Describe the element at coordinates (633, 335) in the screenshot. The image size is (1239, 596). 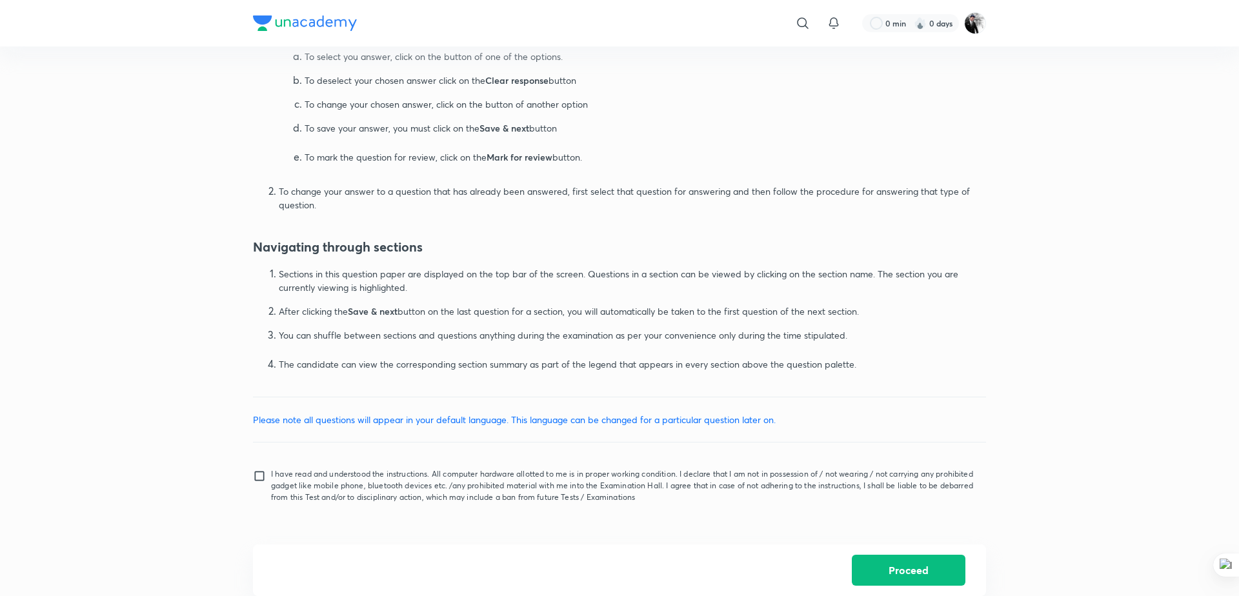
I see `p: You can shuffle between sections and questions anything during the examination as per your conven...` at that location.